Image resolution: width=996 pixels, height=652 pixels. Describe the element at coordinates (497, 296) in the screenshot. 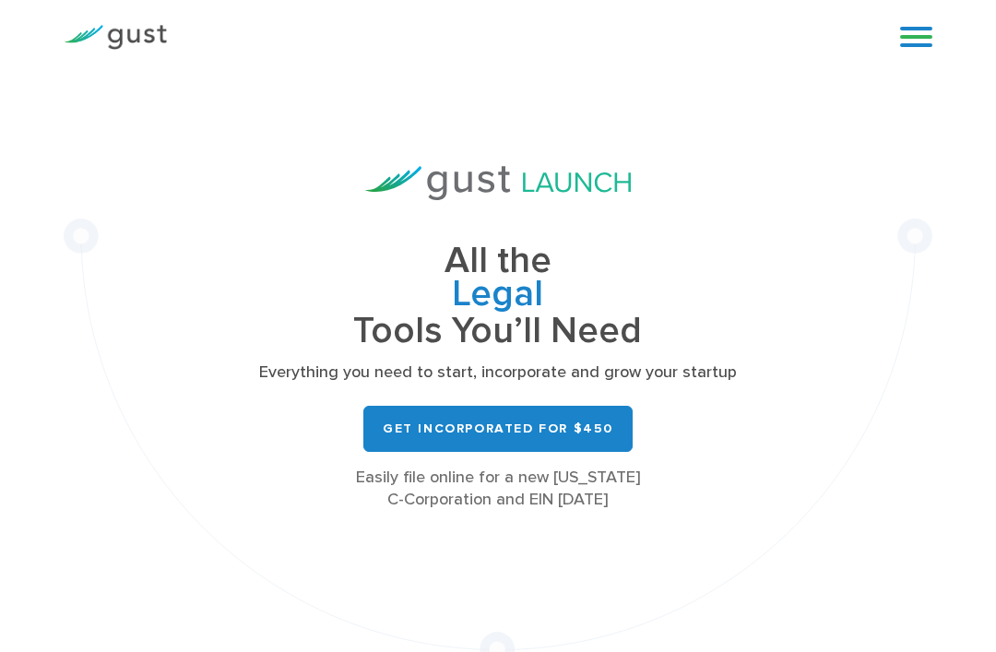

I see `h1: All the Tools You’ll Need` at that location.